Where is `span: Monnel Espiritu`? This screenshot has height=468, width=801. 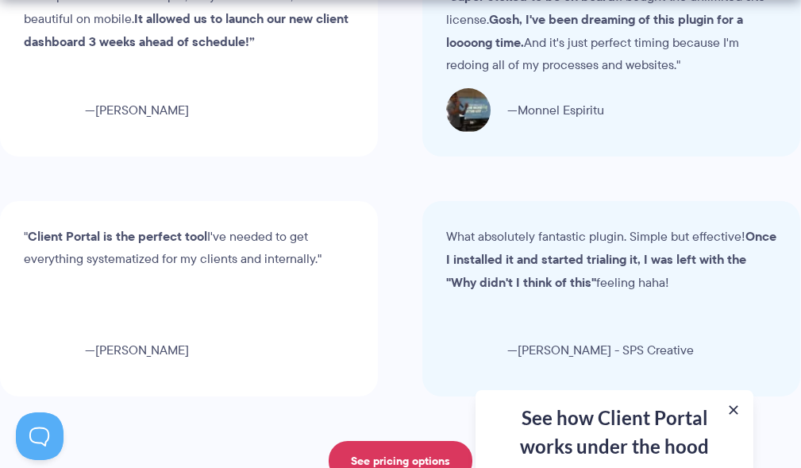 span: Monnel Espiritu is located at coordinates (635, 110).